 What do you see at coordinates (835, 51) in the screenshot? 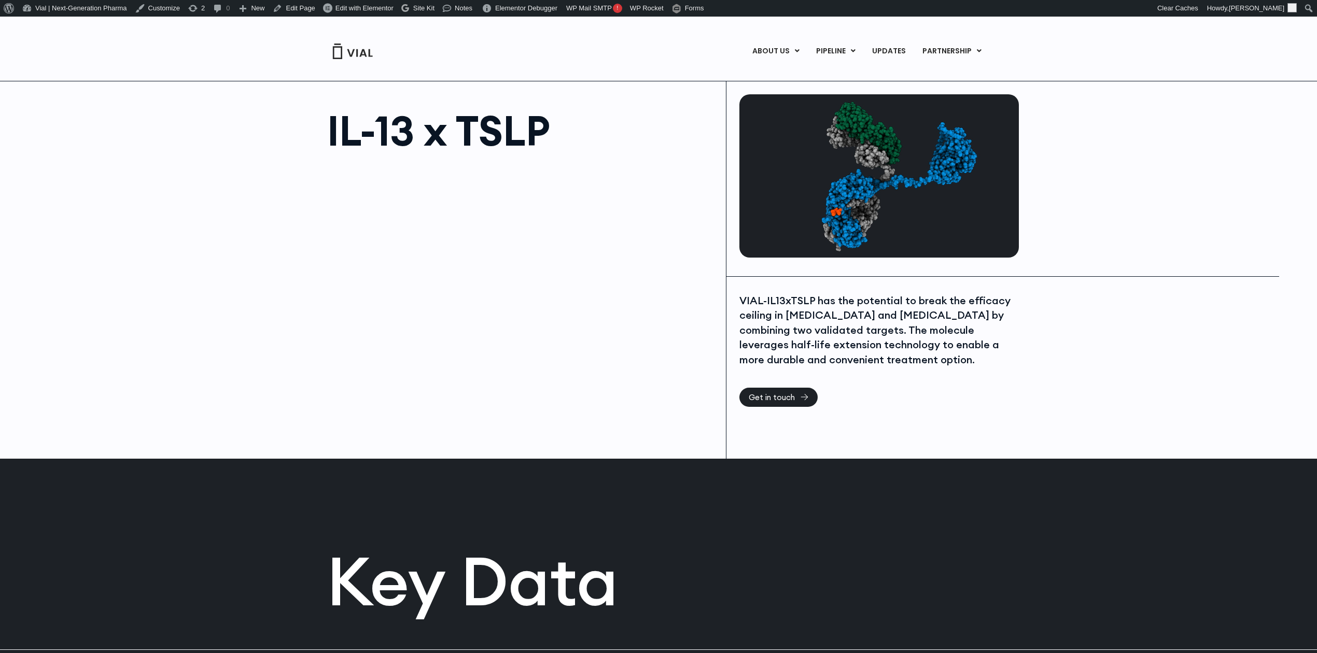
I see `a: PIPELINEMenu Toggle` at bounding box center [835, 51].